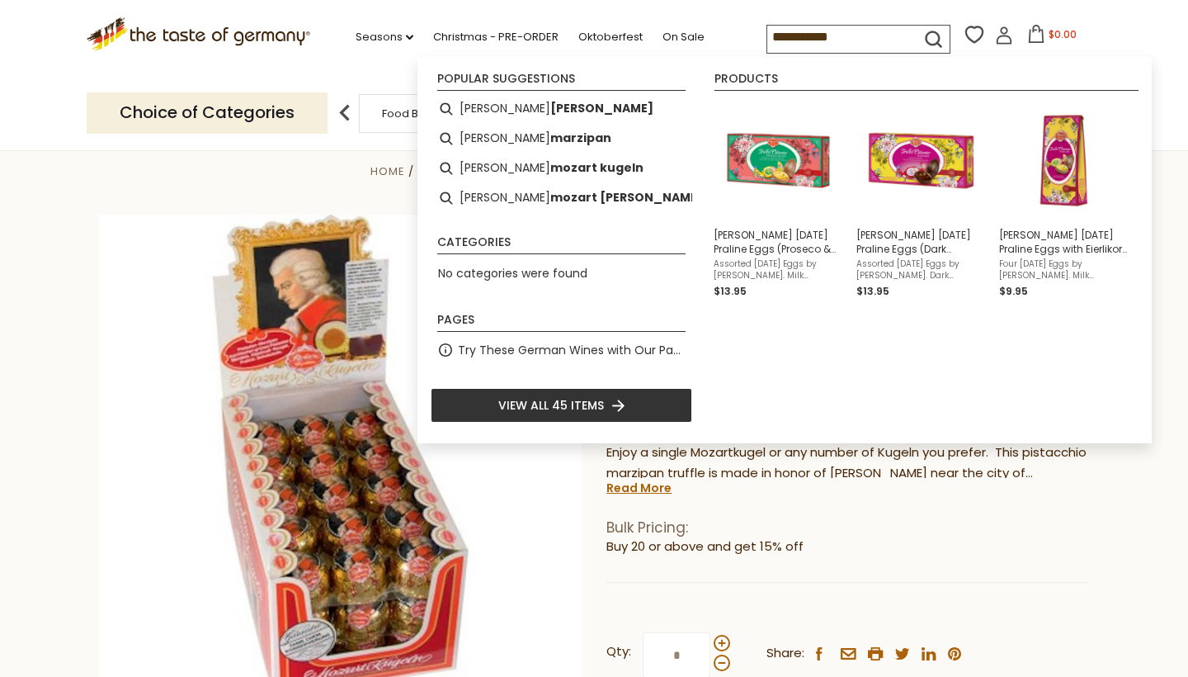  I want to click on li: Popular suggestions, so click(561, 82).